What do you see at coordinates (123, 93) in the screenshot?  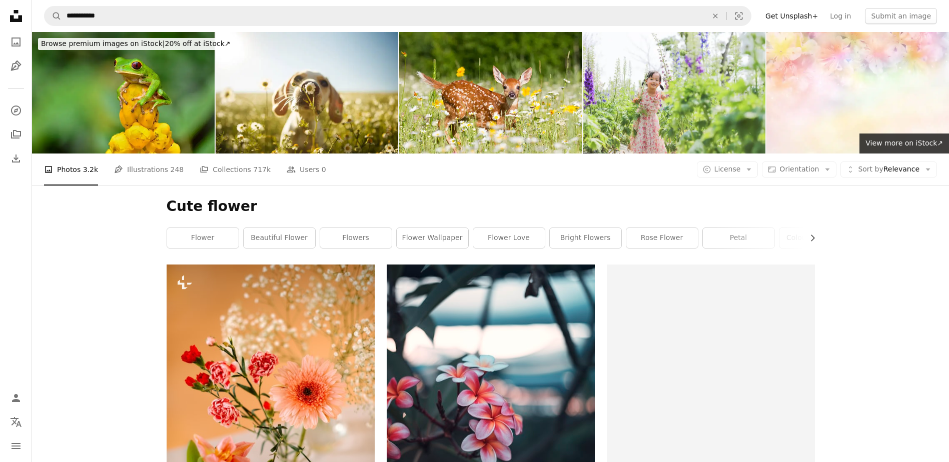 I see `img: Phyllomedusa Chaparroi frog resting on top of a yellow flower` at bounding box center [123, 93].